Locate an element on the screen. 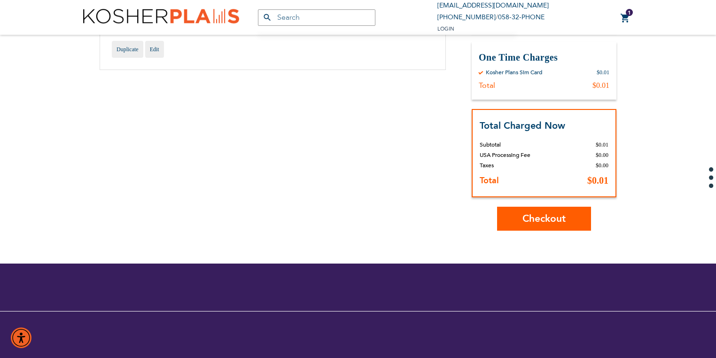 This screenshot has height=358, width=716. a: Edit is located at coordinates (155, 49).